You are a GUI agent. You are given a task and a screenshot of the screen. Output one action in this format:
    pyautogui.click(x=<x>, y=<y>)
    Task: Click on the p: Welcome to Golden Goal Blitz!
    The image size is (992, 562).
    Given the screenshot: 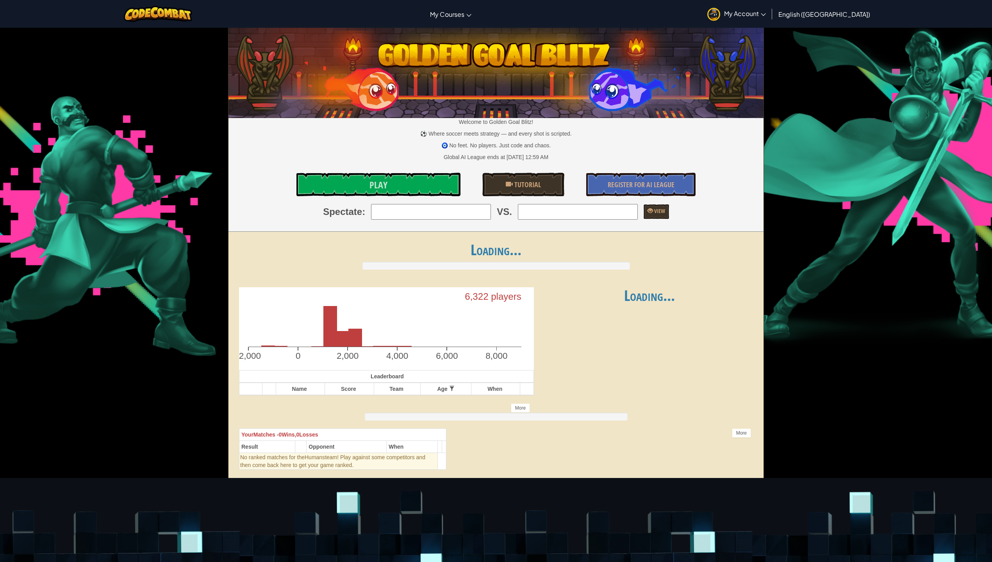 What is the action you would take?
    pyautogui.click(x=496, y=122)
    